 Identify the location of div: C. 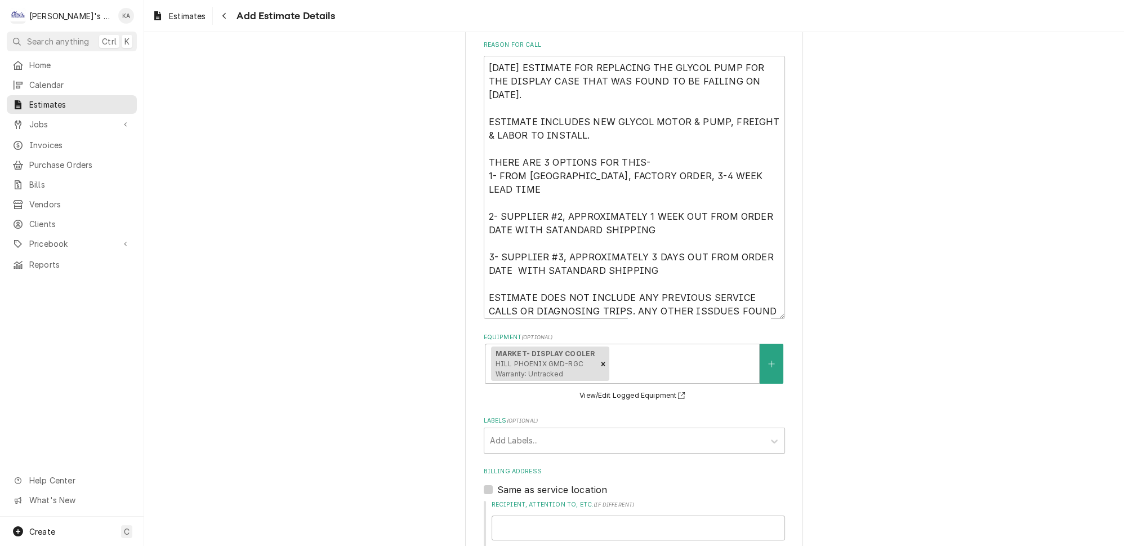
(18, 16).